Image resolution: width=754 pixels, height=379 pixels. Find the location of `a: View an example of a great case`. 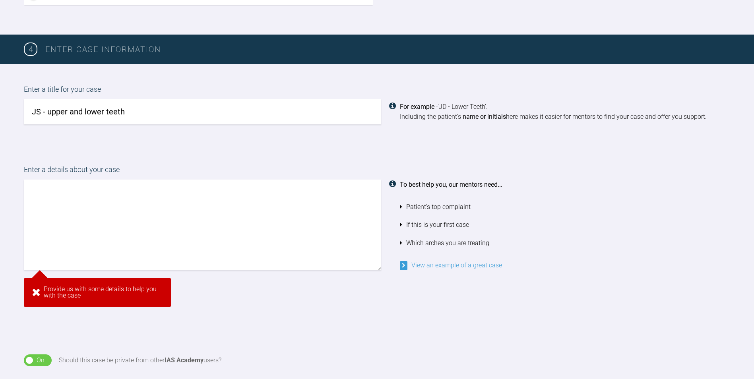

a: View an example of a great case is located at coordinates (451, 265).